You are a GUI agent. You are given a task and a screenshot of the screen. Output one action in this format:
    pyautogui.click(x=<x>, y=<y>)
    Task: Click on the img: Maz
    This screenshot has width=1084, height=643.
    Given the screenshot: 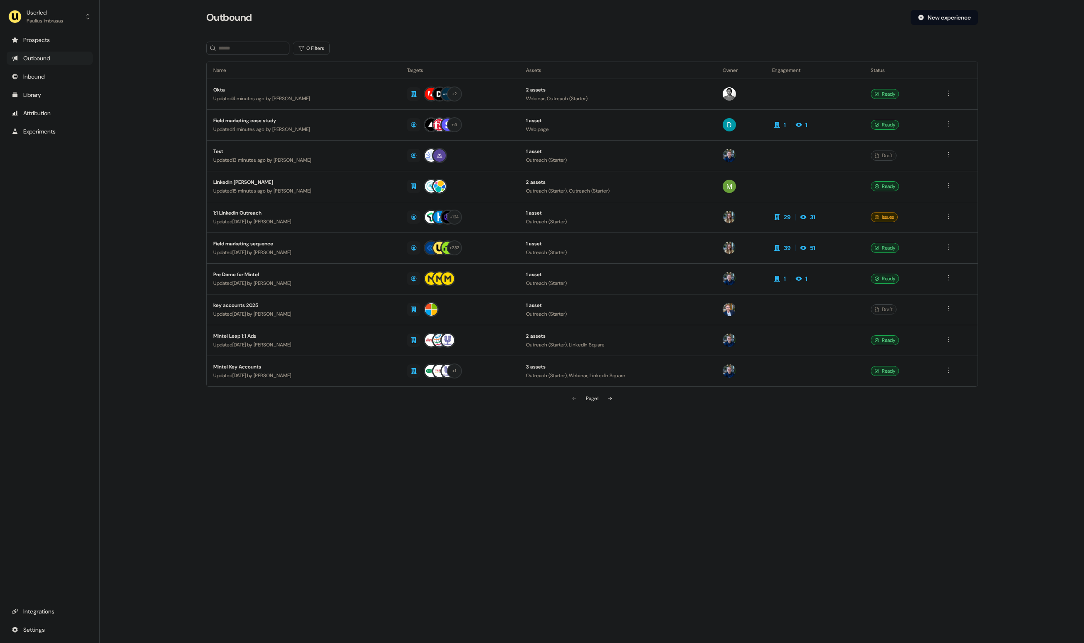 What is the action you would take?
    pyautogui.click(x=730, y=94)
    